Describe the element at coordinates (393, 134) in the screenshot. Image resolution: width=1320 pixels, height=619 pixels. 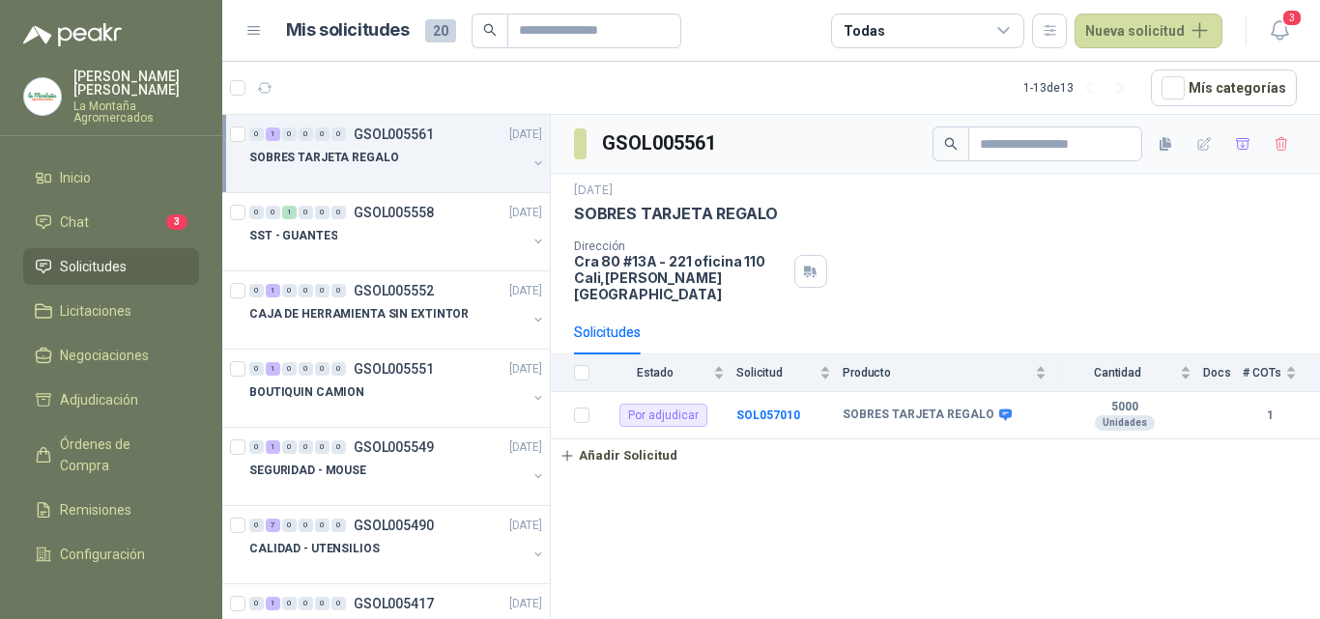
I see `p: GSOL005561` at that location.